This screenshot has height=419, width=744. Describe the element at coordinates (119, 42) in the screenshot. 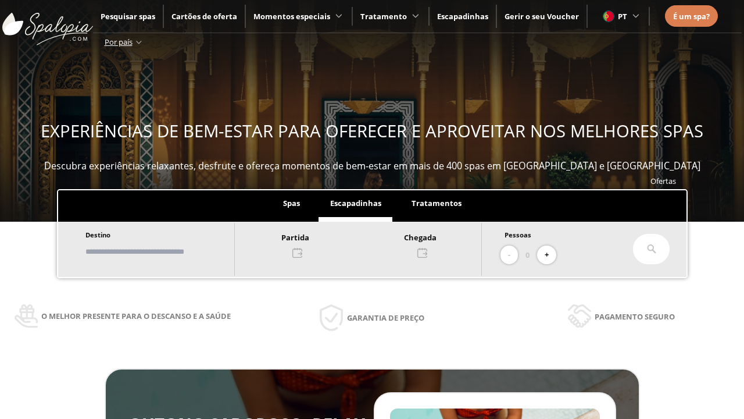

I see `span: Por país` at that location.